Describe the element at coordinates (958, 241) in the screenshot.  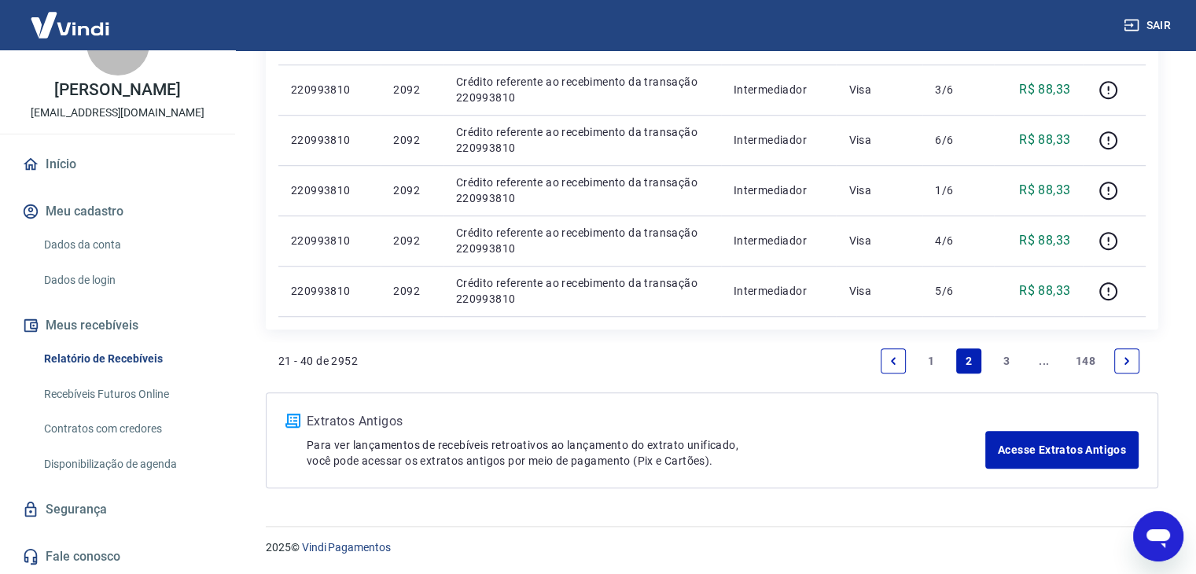
I see `p: 4/6` at that location.